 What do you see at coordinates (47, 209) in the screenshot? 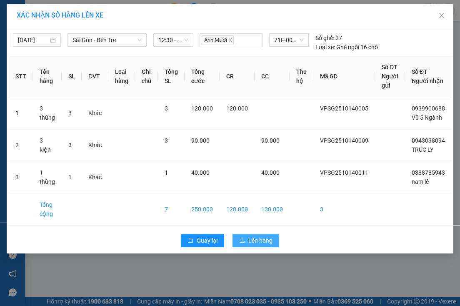
I see `td: Tổng cộng` at bounding box center [47, 209].